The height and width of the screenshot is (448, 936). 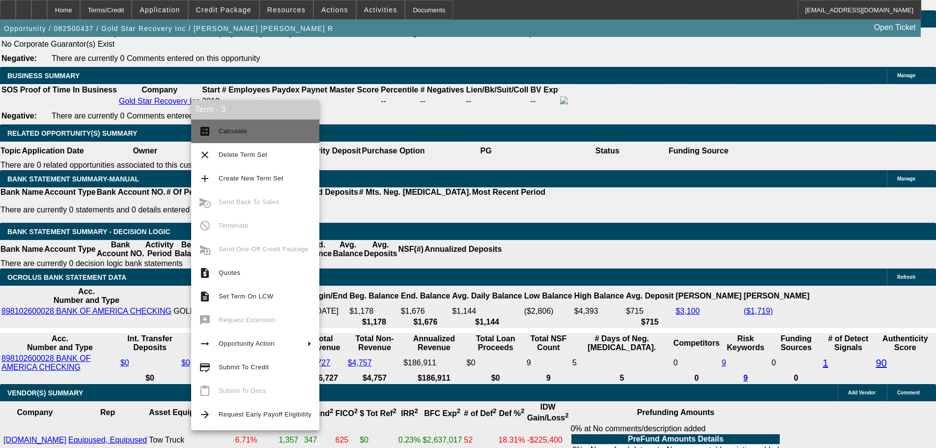 I want to click on th: Avg. Deposit, so click(x=649, y=296).